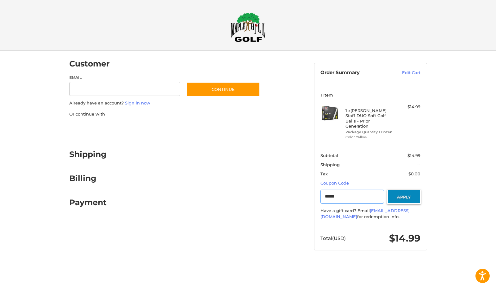  Describe the element at coordinates (330, 155) in the screenshot. I see `span: Subtotal` at that location.